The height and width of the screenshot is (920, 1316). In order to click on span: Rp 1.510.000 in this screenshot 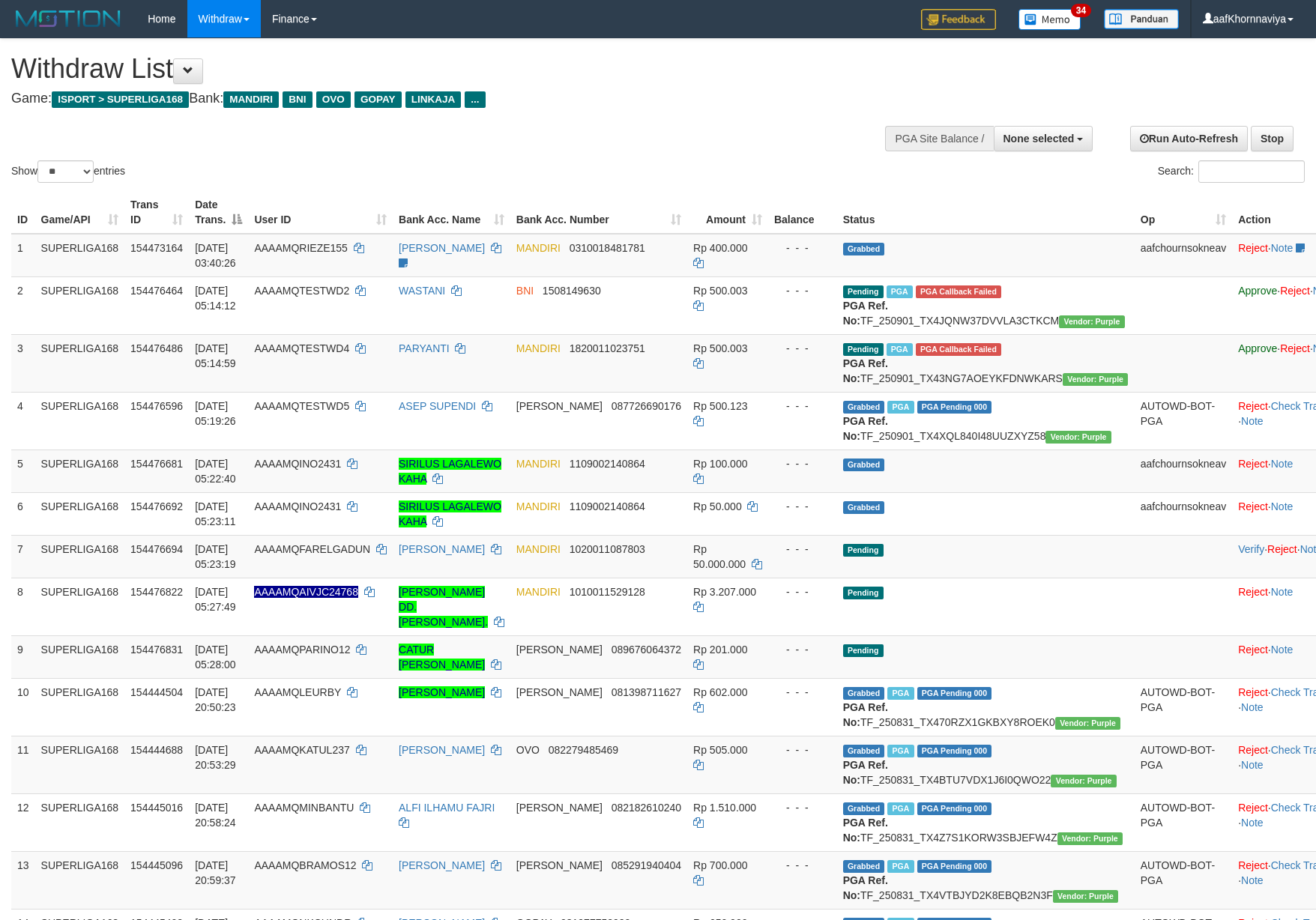, I will do `click(725, 808)`.